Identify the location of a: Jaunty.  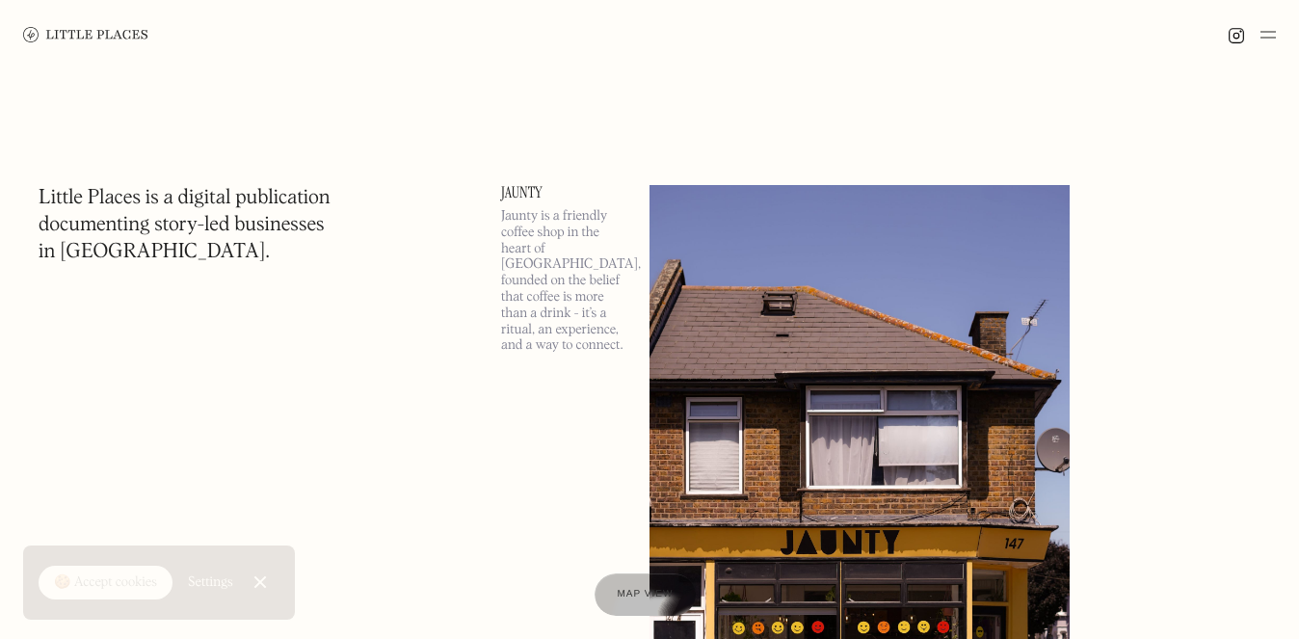
(564, 193).